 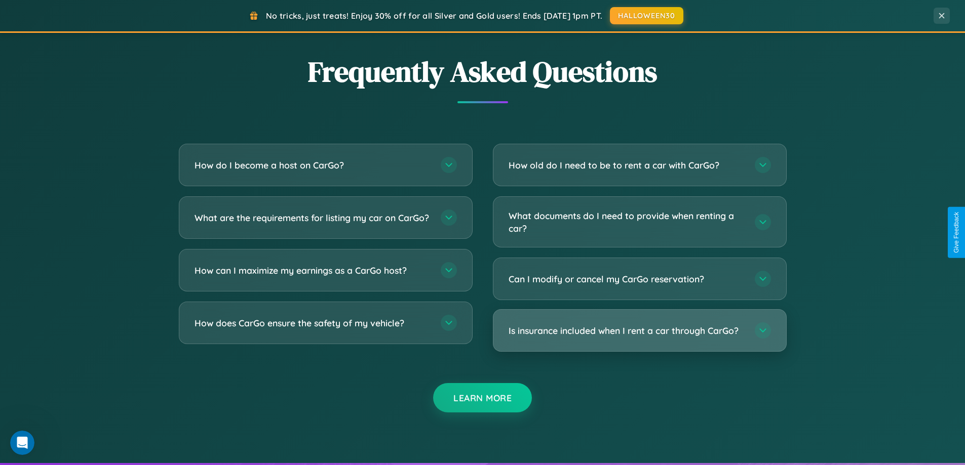 I want to click on h3: What are the requirements for listing my car on CarGo?, so click(x=312, y=218).